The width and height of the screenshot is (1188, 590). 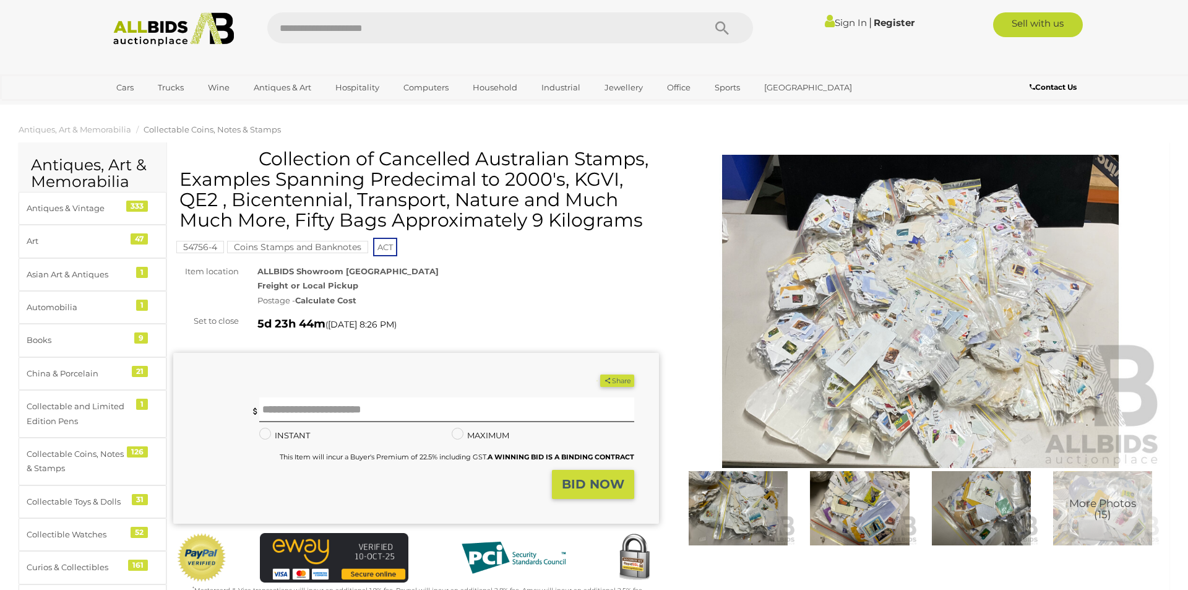 What do you see at coordinates (561, 457) in the screenshot?
I see `b: A WINNING BID IS A BINDING CONTRACT` at bounding box center [561, 457].